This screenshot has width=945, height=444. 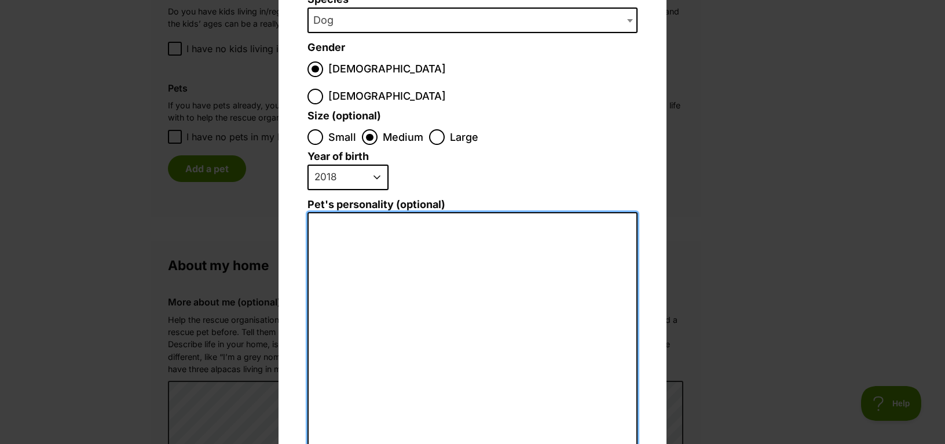 What do you see at coordinates (342, 137) in the screenshot?
I see `span: Small` at bounding box center [342, 137].